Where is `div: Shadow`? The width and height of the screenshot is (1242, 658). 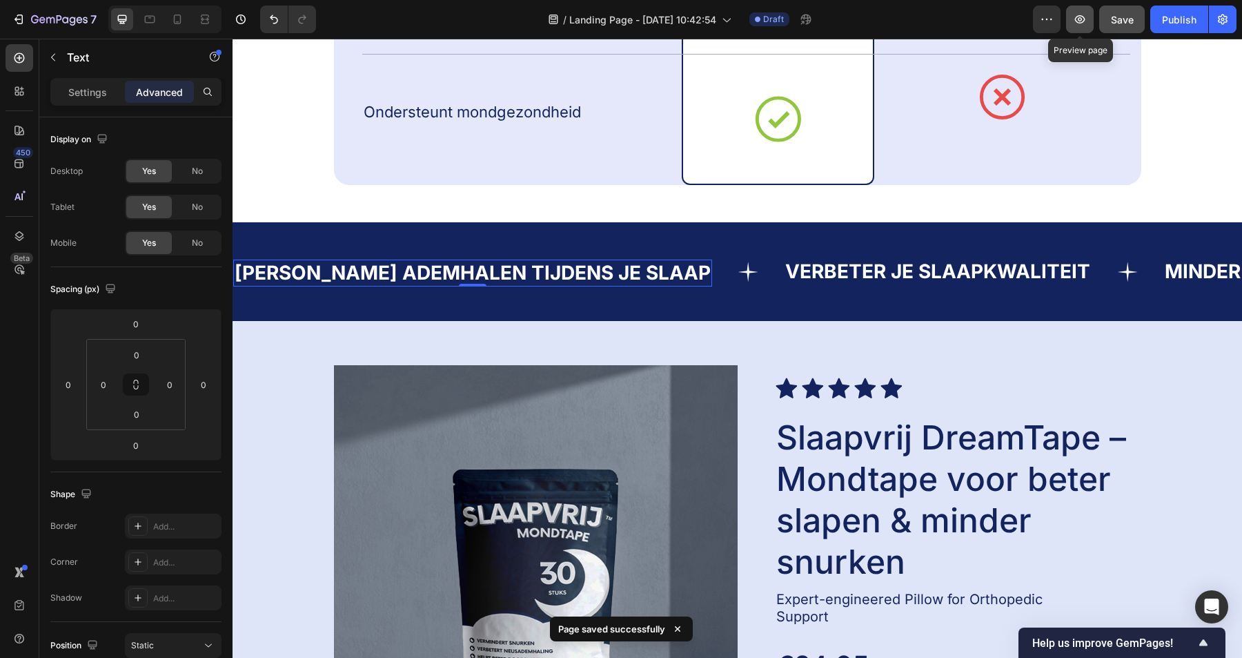
div: Shadow is located at coordinates (66, 598).